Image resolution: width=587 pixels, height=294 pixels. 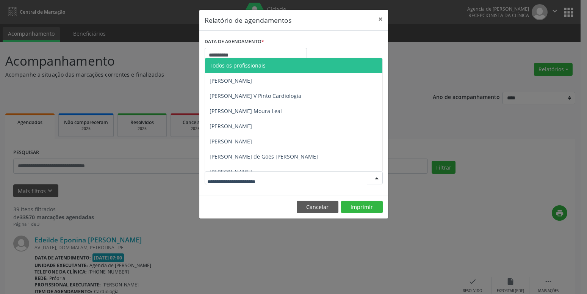 What do you see at coordinates (317, 207) in the screenshot?
I see `button: Cancelar` at bounding box center [317, 207].